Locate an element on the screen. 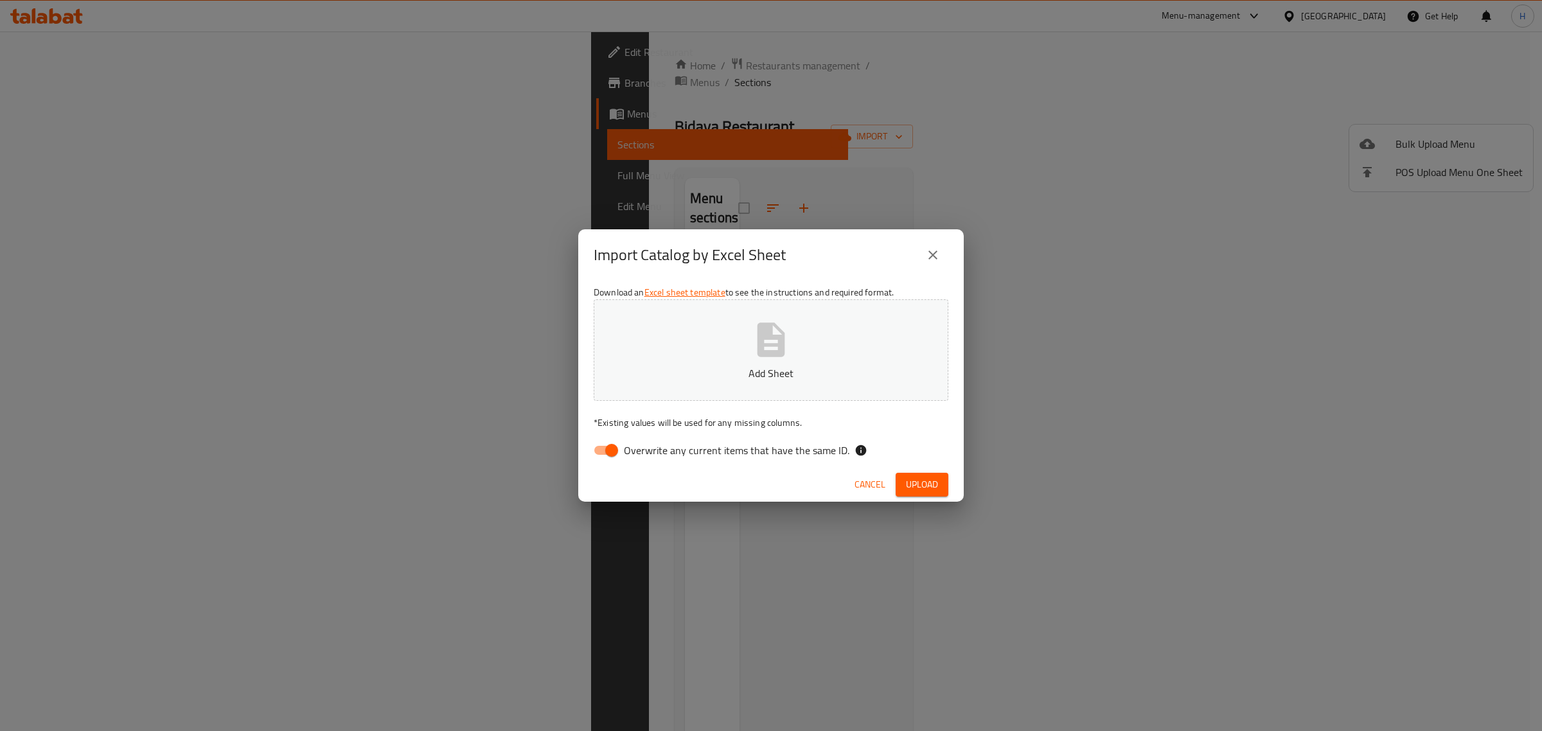 The width and height of the screenshot is (1542, 731). svg: If the overwrite option isn't selected, then the items that match an existing ID will be ignored ... is located at coordinates (861, 451).